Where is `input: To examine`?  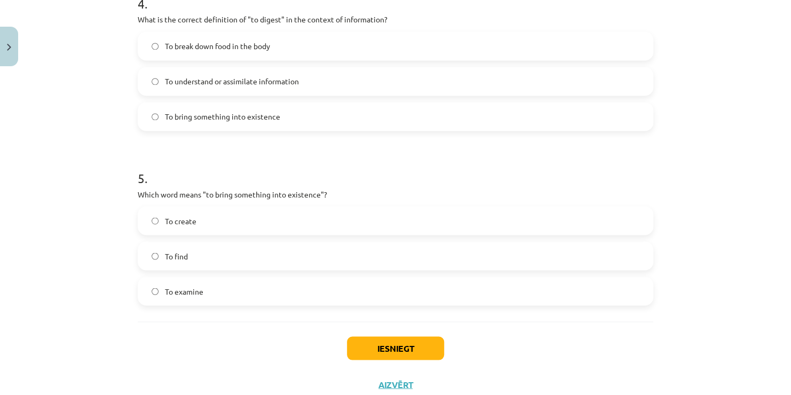
input: To examine is located at coordinates (155, 291).